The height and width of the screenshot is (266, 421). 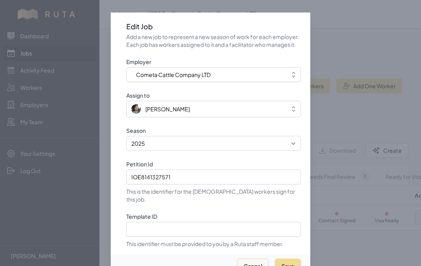 What do you see at coordinates (173, 75) in the screenshot?
I see `span: Cometa Cattle Company LTD` at bounding box center [173, 75].